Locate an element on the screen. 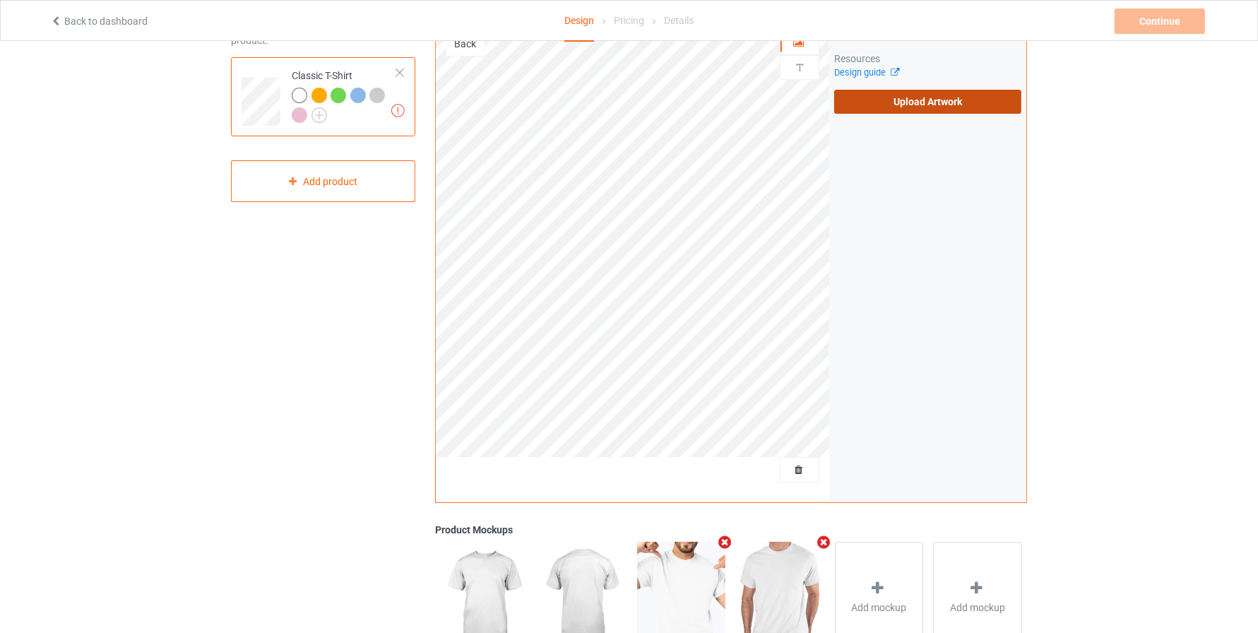  img: svg+xml;base64,PD94bWwgdmVyc2lvbj0iMS4wIiBlbmNvZGluZz0iVVRGLTgiPz4KPHN2ZyB3aWR0aD0iMjJweCIgaGVpZ2... is located at coordinates (319, 115).